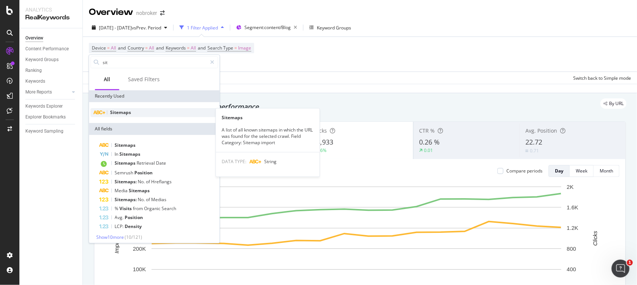 The width and height of the screenshot is (637, 285). I want to click on text: Clicks, so click(595, 238).